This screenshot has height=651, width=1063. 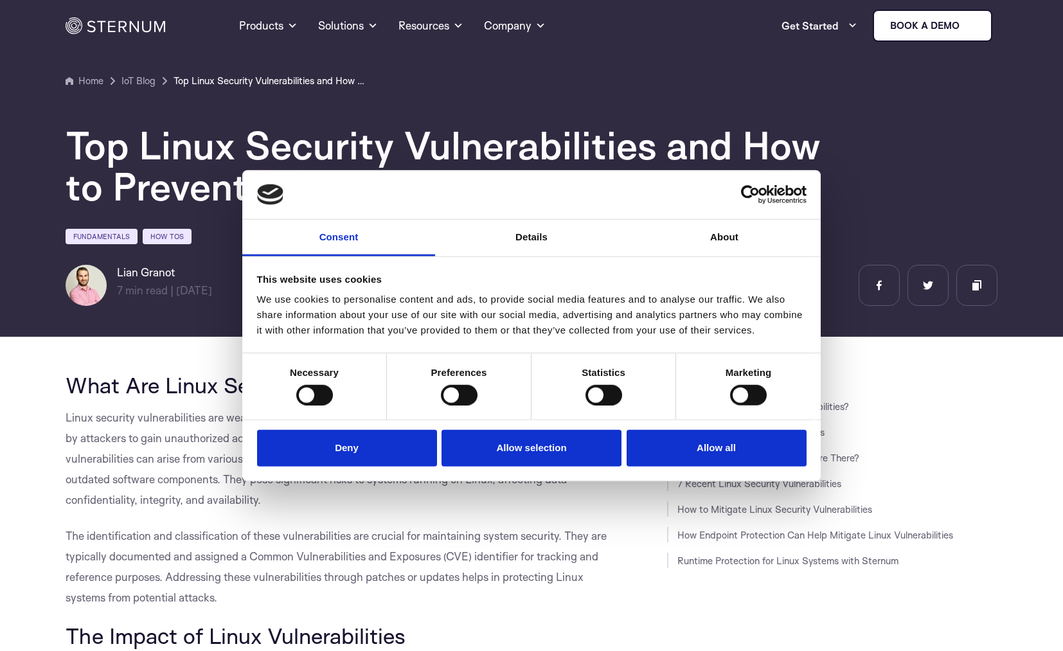 I want to click on button: Allow selection, so click(x=532, y=448).